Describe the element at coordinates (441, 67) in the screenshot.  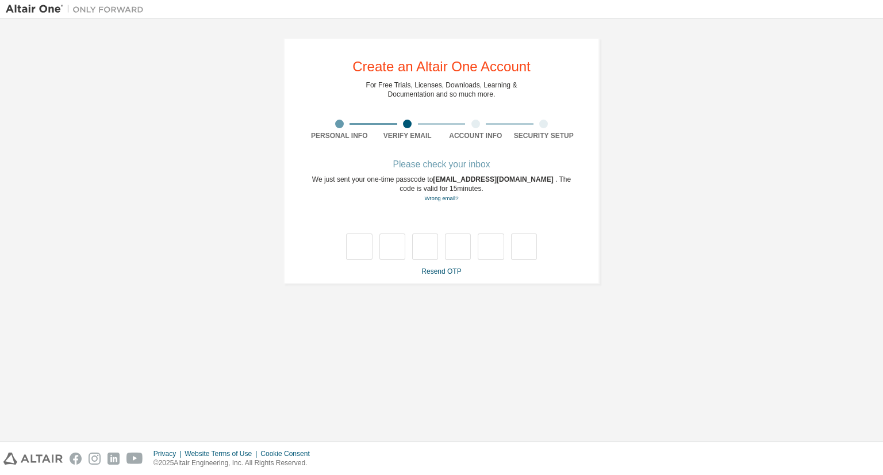
I see `div: Create an Altair One Account` at that location.